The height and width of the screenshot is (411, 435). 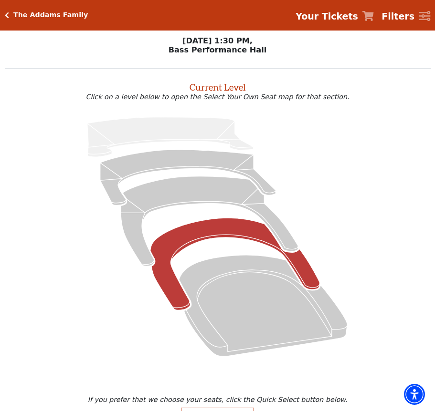 What do you see at coordinates (217, 400) in the screenshot?
I see `p: If you prefer that we choose your seats, click the Quick Select button below.` at bounding box center [217, 400].